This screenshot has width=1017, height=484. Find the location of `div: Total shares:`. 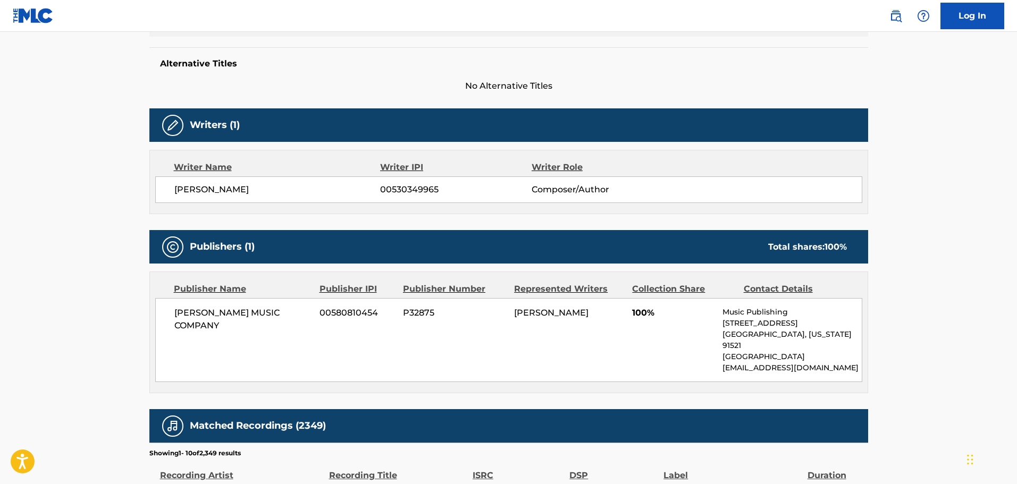

div: Total shares: is located at coordinates (807, 247).